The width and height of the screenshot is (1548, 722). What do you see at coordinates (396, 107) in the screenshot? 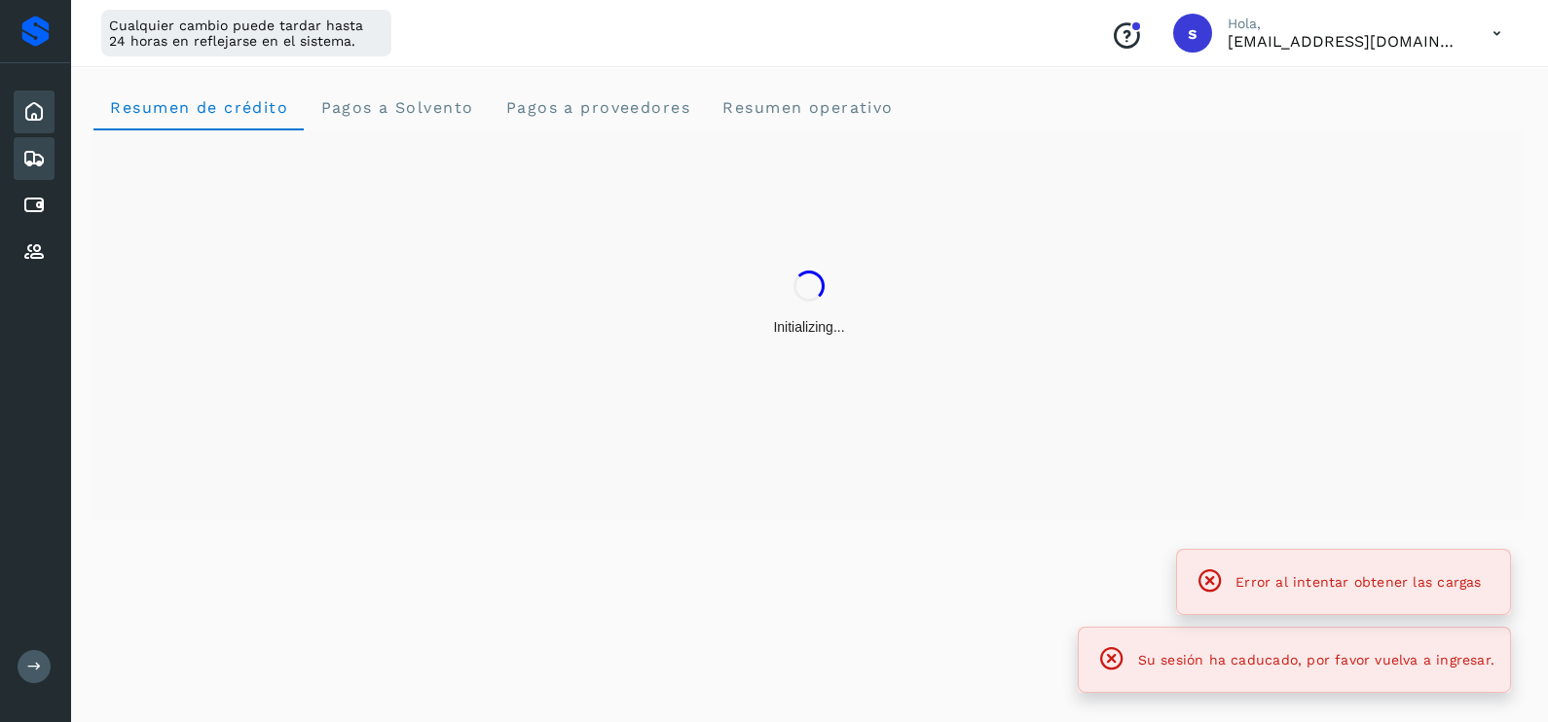
I see `span: Pagos a Solvento` at bounding box center [396, 107].